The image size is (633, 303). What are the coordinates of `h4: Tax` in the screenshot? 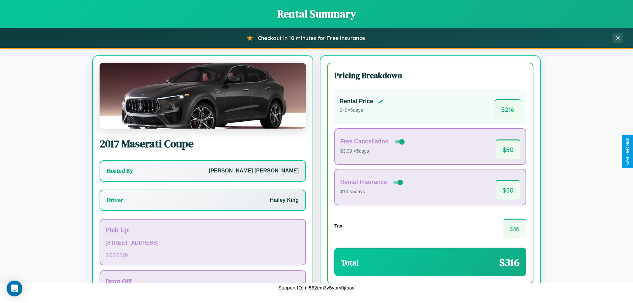 It's located at (338, 225).